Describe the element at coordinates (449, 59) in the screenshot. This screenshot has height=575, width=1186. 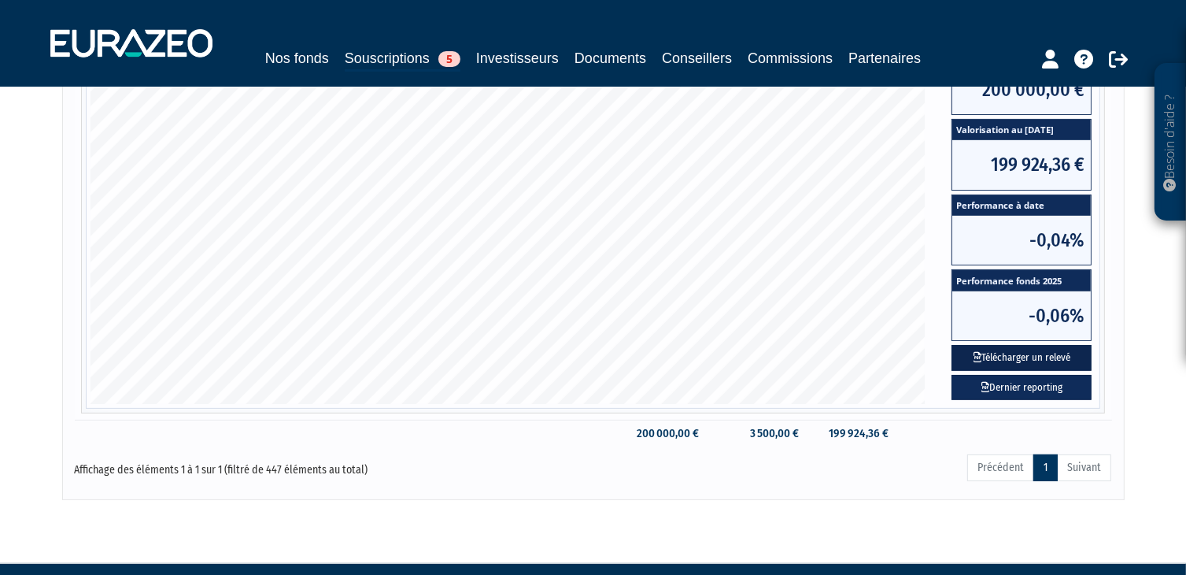
I see `span: 5` at that location.